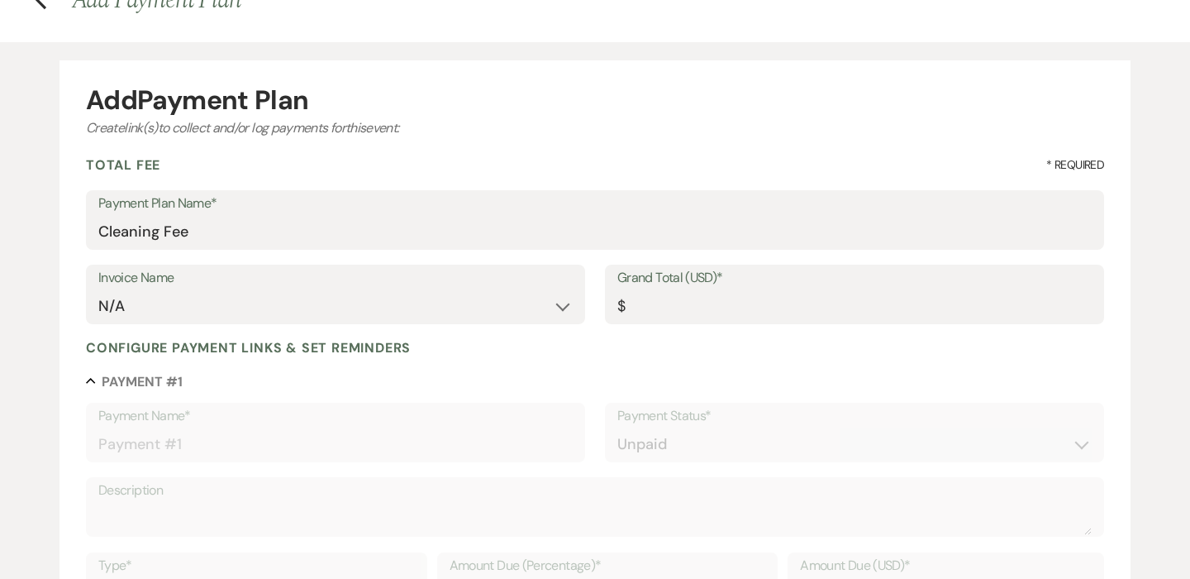 The image size is (1190, 579). What do you see at coordinates (595, 128) in the screenshot?
I see `div: Create link(s) to collect and/or log payments for this event:` at bounding box center [595, 128].